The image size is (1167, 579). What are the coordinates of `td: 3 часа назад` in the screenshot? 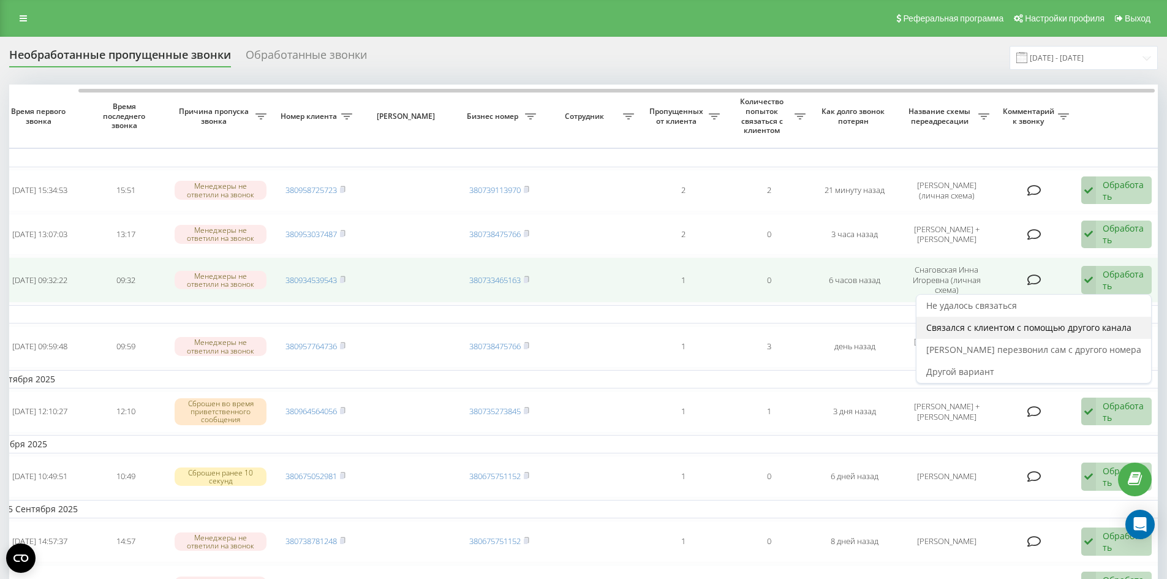 It's located at (855, 235).